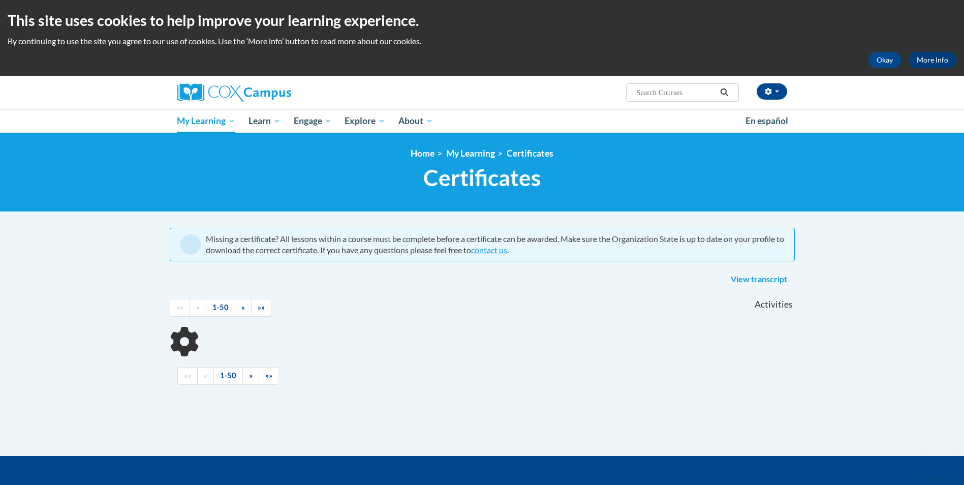 The height and width of the screenshot is (485, 964). What do you see at coordinates (530, 153) in the screenshot?
I see `a: Certificates` at bounding box center [530, 153].